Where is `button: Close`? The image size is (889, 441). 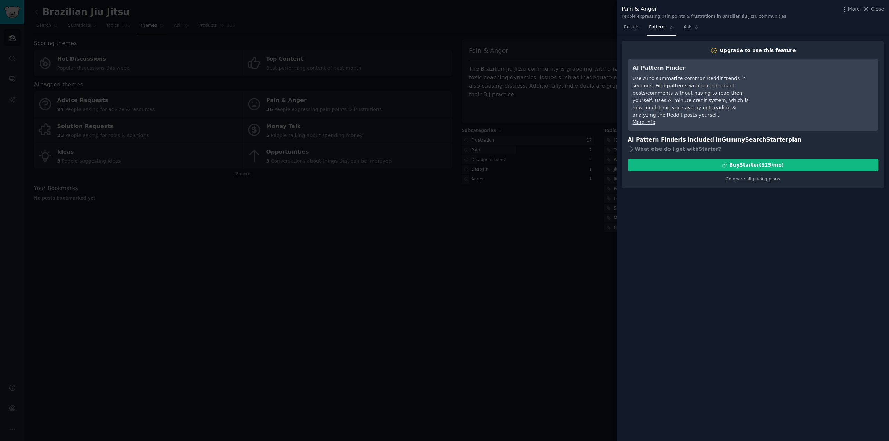
button: Close is located at coordinates (873, 9).